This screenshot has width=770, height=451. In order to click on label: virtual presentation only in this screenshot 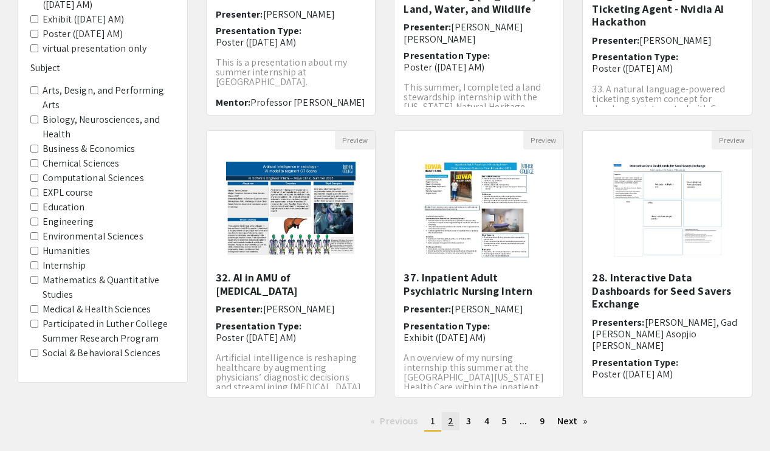, I will do `click(95, 49)`.